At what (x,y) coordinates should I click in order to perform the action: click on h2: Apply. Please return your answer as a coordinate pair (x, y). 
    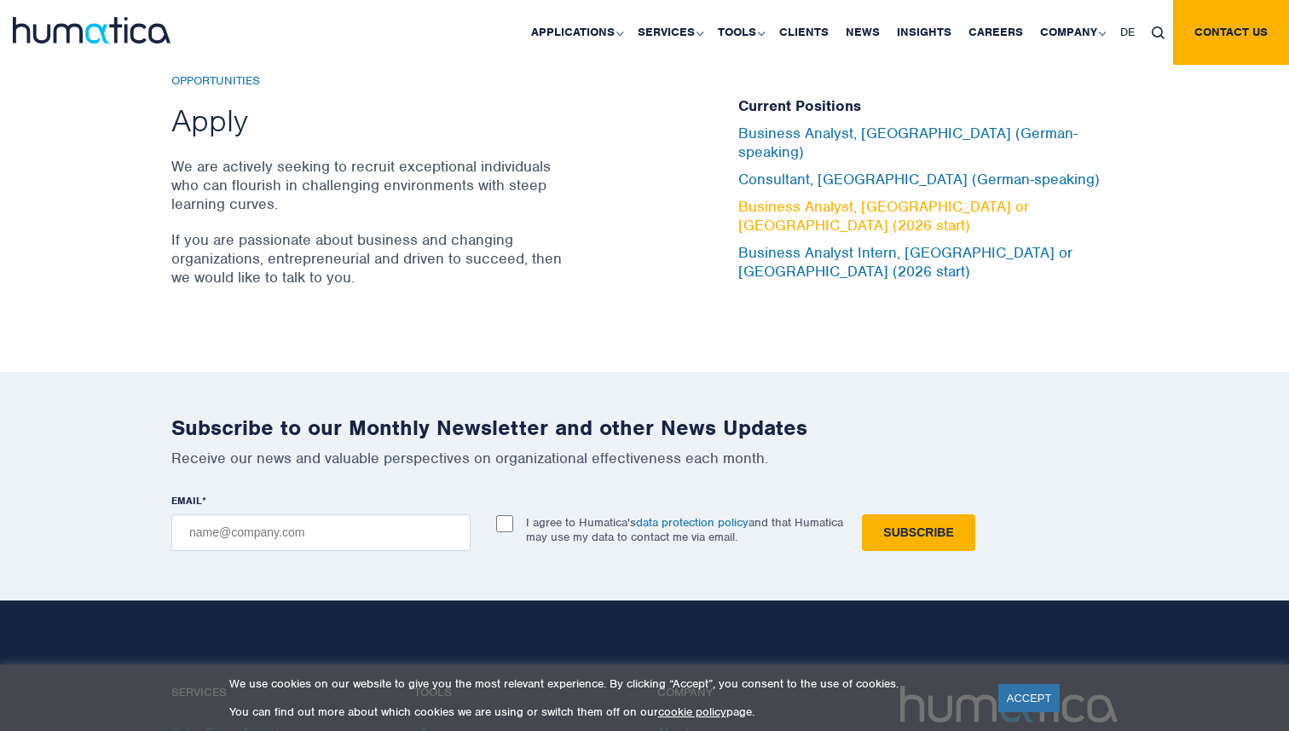
    Looking at the image, I should click on (369, 120).